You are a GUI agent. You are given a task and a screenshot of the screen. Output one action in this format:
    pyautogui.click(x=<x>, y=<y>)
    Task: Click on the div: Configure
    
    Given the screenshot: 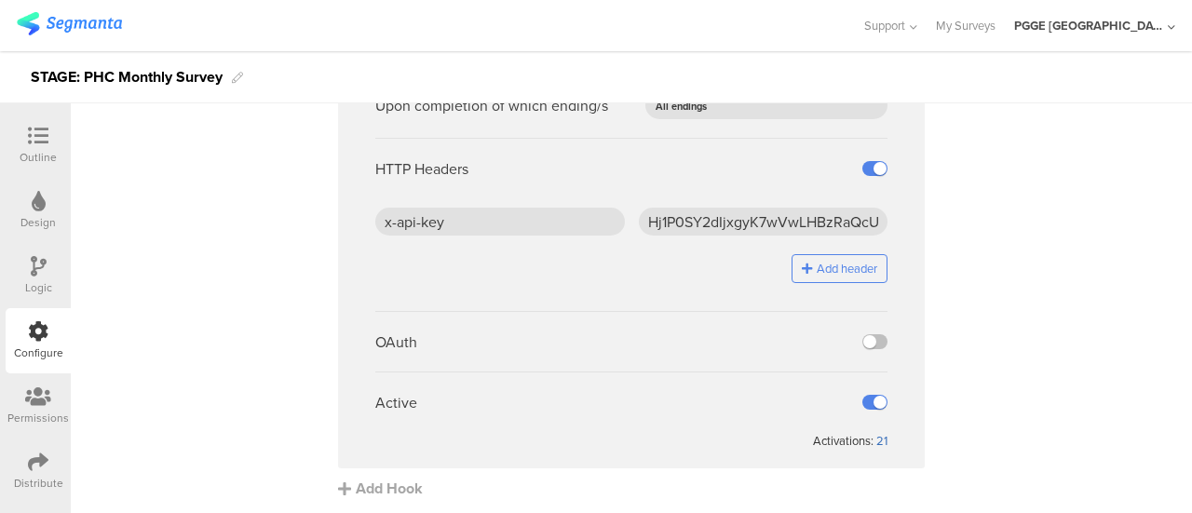 What is the action you would take?
    pyautogui.click(x=38, y=353)
    